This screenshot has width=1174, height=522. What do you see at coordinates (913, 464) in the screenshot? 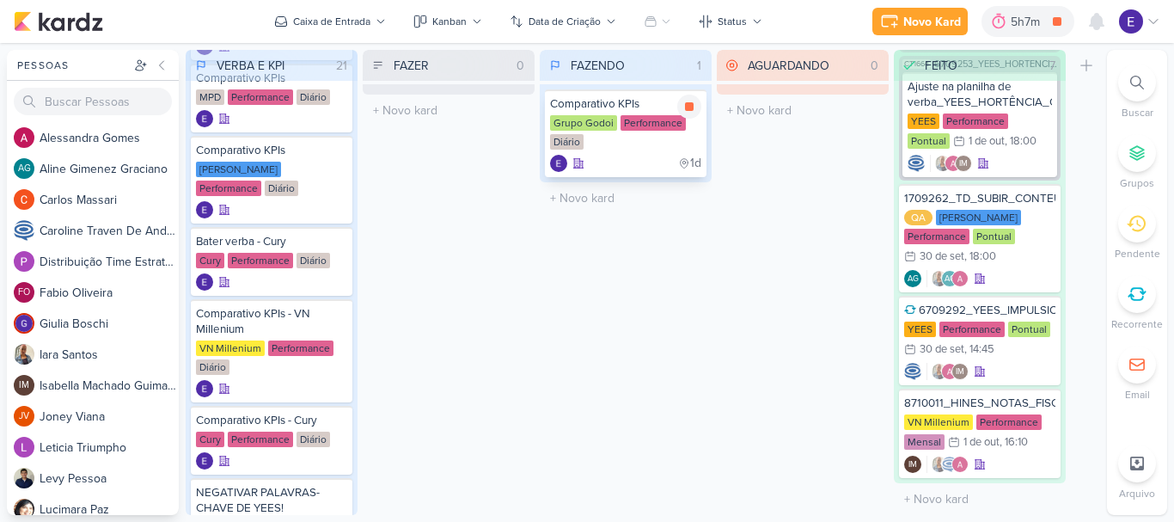
I see `div: Criador(a): Isabella Machado Guimarães` at bounding box center [913, 464].